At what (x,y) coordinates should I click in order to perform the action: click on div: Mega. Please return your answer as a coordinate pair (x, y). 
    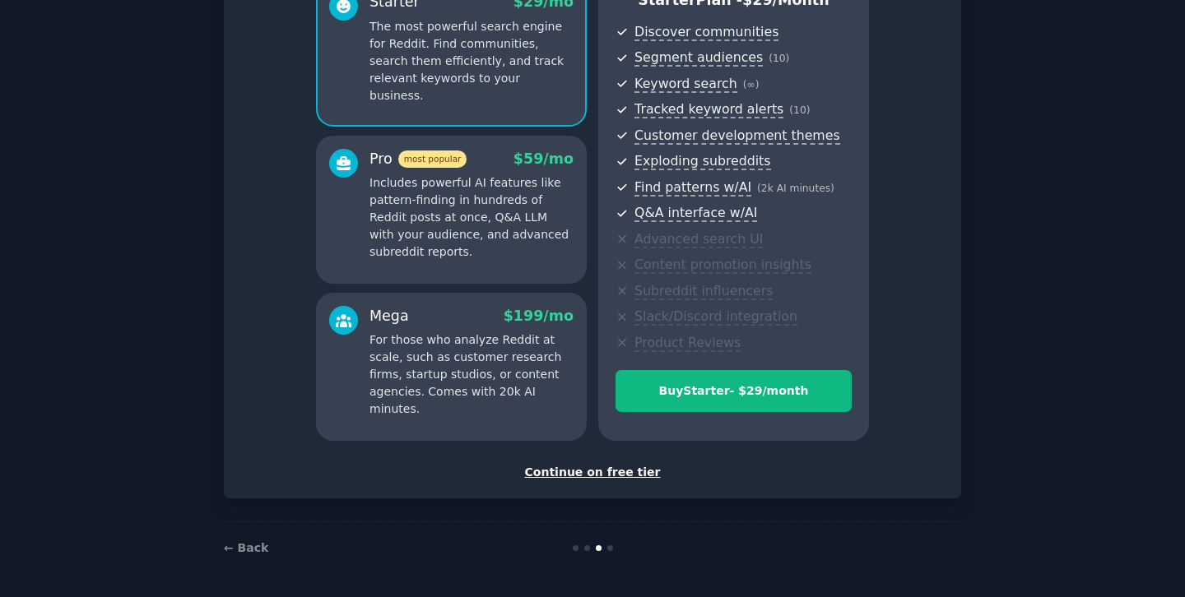
    Looking at the image, I should click on (389, 316).